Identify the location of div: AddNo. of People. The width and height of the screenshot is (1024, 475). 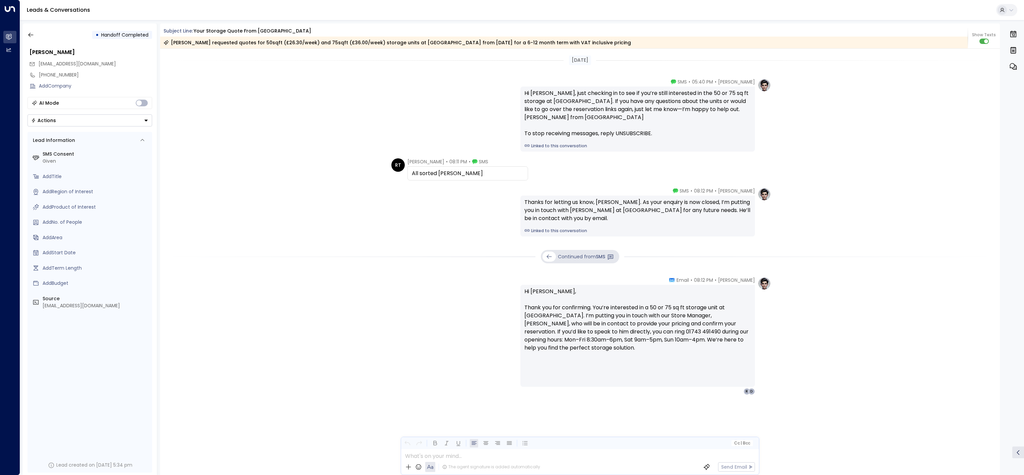
(96, 222).